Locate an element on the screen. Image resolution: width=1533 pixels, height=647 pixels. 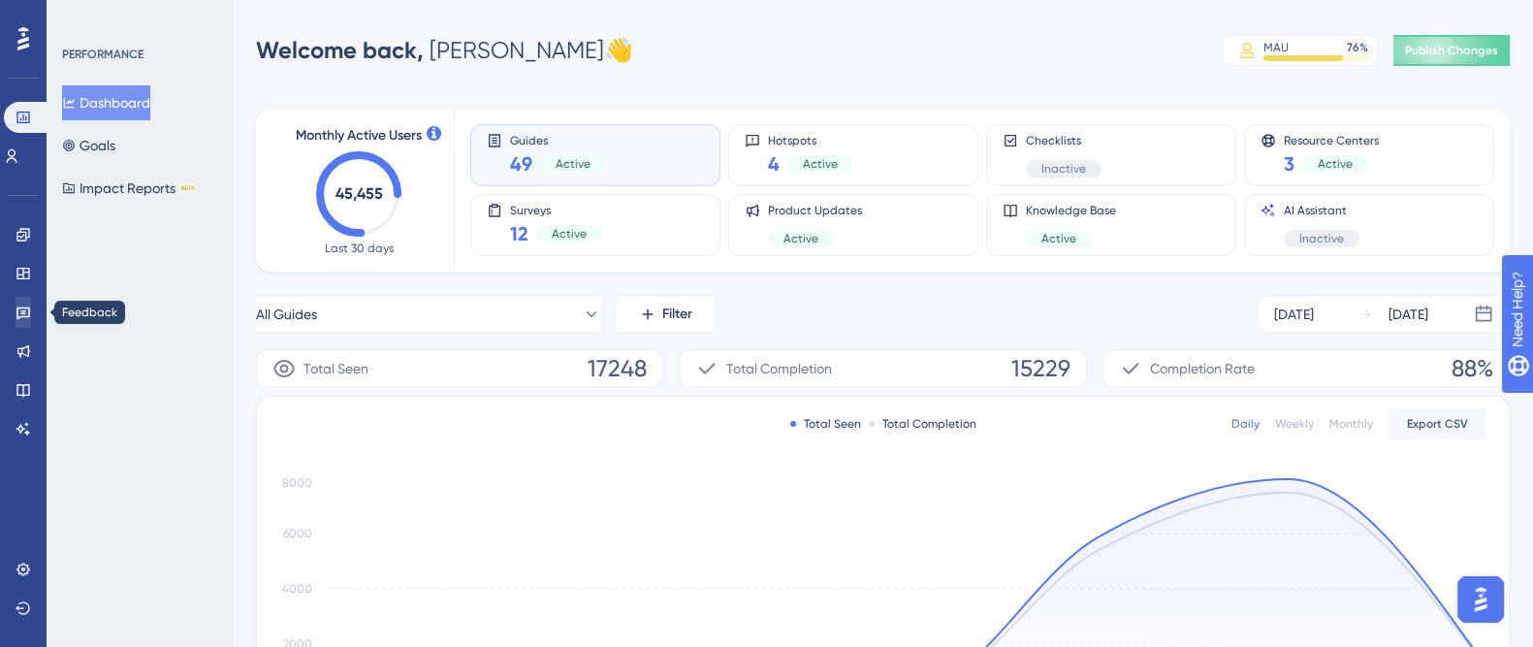
text: 45,455 is located at coordinates (359, 193).